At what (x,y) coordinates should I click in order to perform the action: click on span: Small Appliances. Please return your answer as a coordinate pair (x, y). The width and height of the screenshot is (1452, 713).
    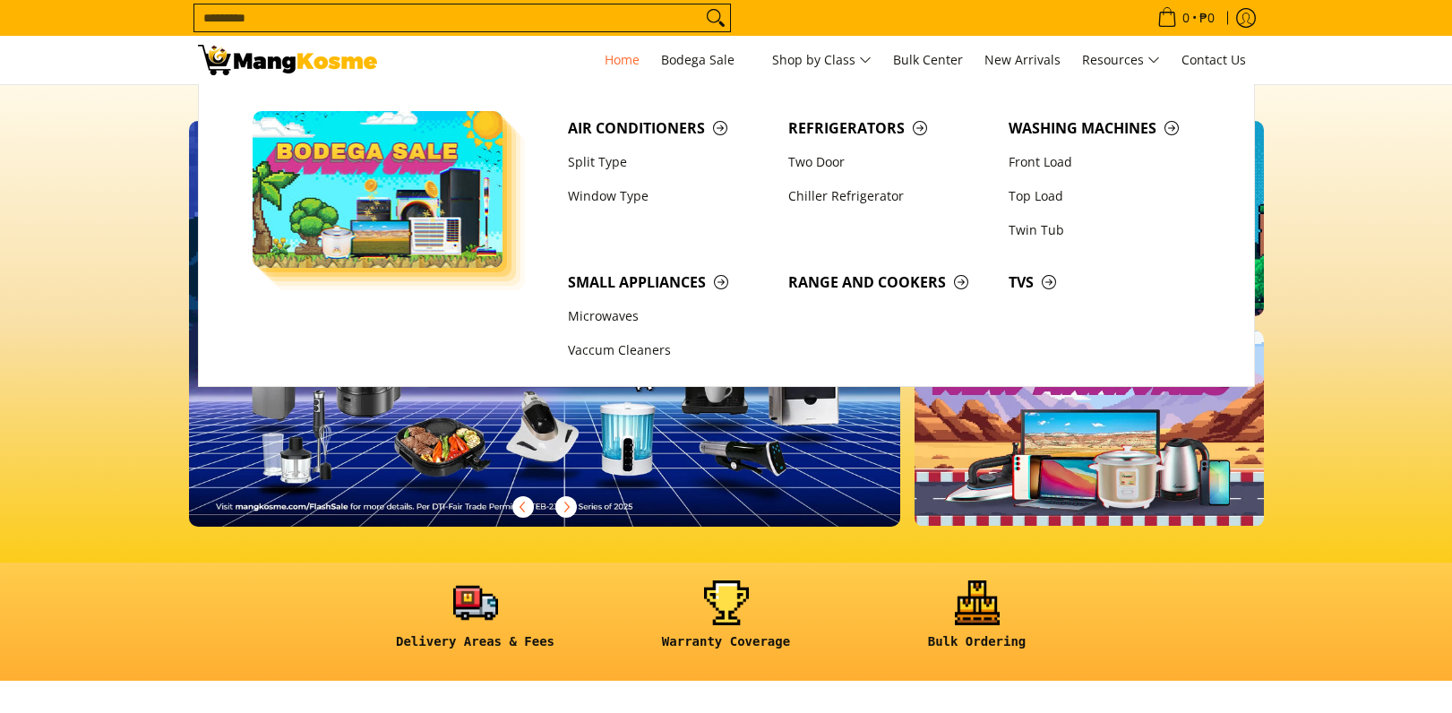
    Looking at the image, I should click on (669, 282).